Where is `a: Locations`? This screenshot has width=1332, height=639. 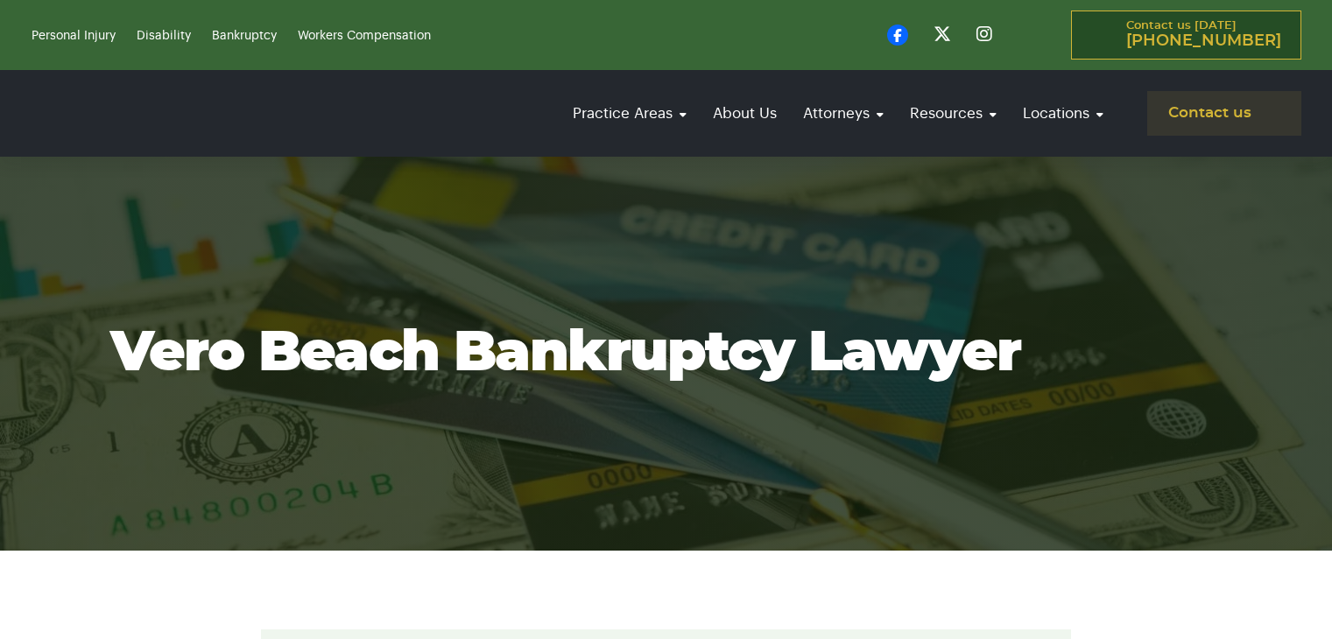
a: Locations is located at coordinates (1063, 113).